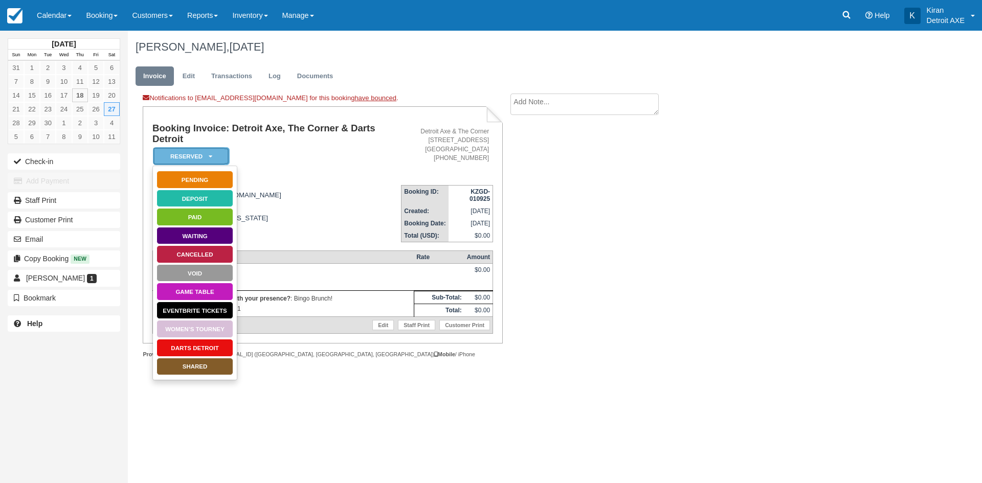 This screenshot has width=982, height=483. What do you see at coordinates (111, 95) in the screenshot?
I see `a: 20` at bounding box center [111, 95].